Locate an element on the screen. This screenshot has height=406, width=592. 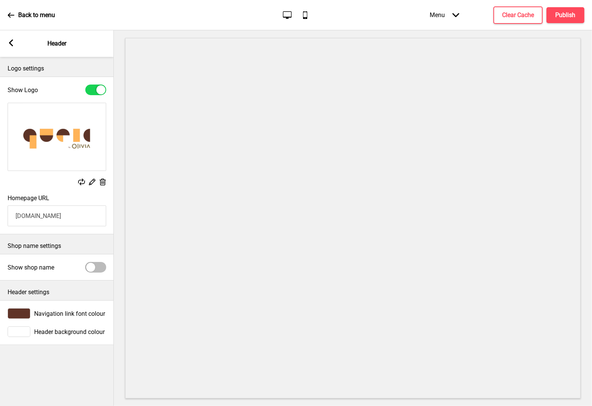
div: Header background colour is located at coordinates (57, 332).